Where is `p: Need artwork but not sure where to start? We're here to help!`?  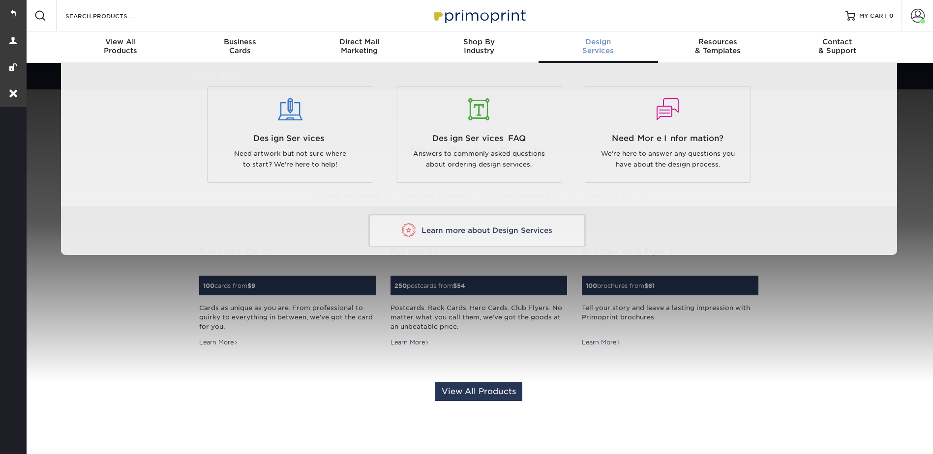 p: Need artwork but not sure where to start? We're here to help! is located at coordinates (290, 159).